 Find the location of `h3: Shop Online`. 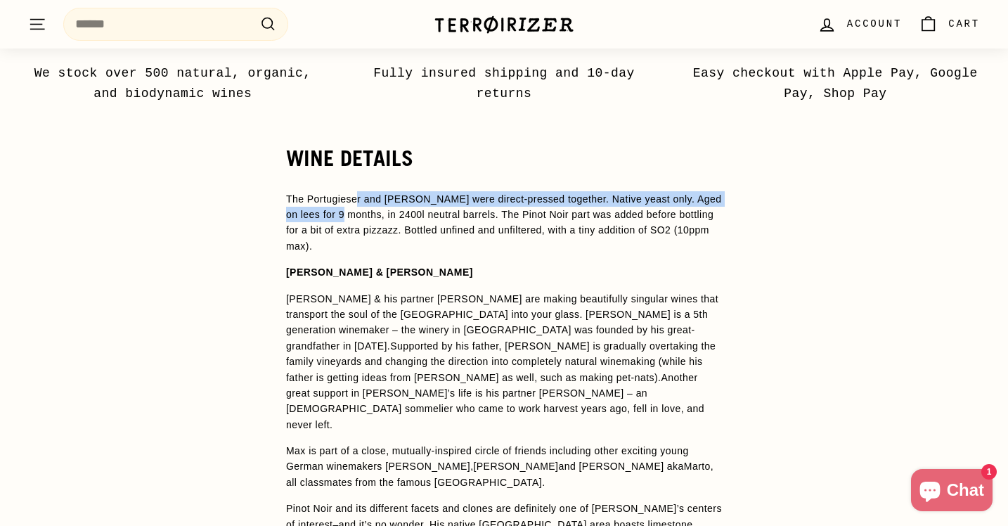

h3: Shop Online is located at coordinates (835, 40).